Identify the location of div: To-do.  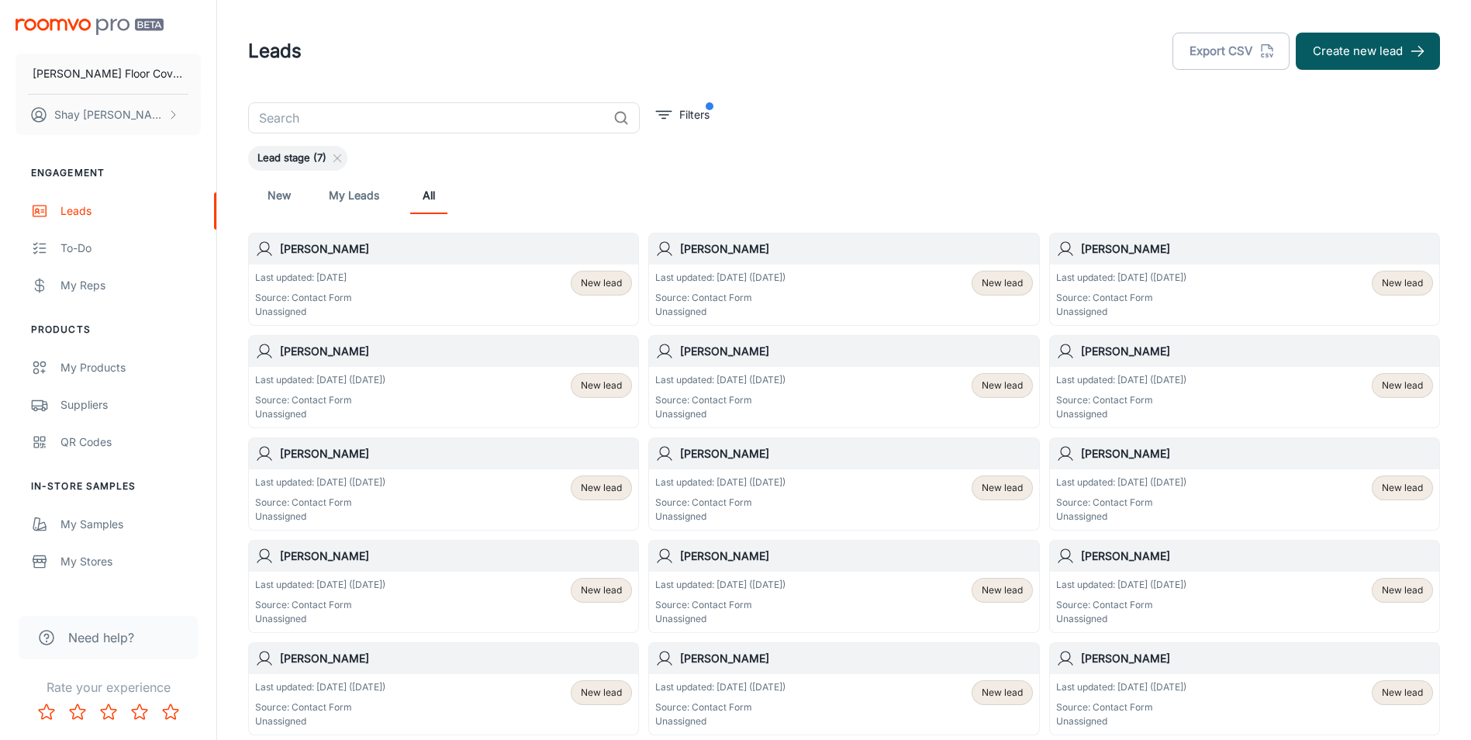
(130, 248).